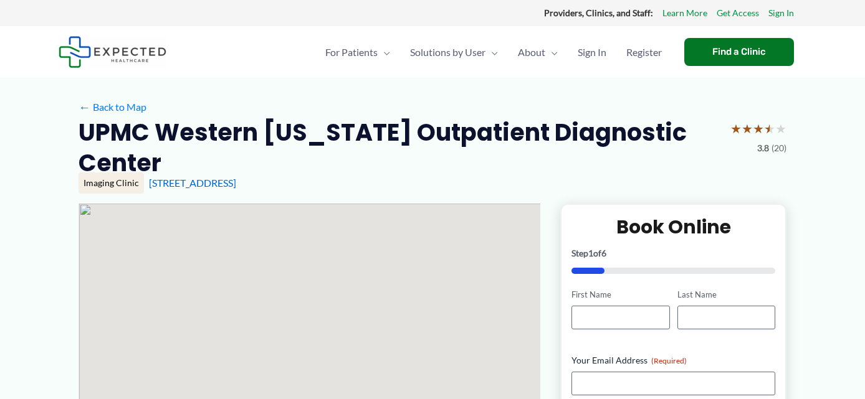 This screenshot has height=399, width=865. What do you see at coordinates (351, 52) in the screenshot?
I see `span: For Patients` at bounding box center [351, 52].